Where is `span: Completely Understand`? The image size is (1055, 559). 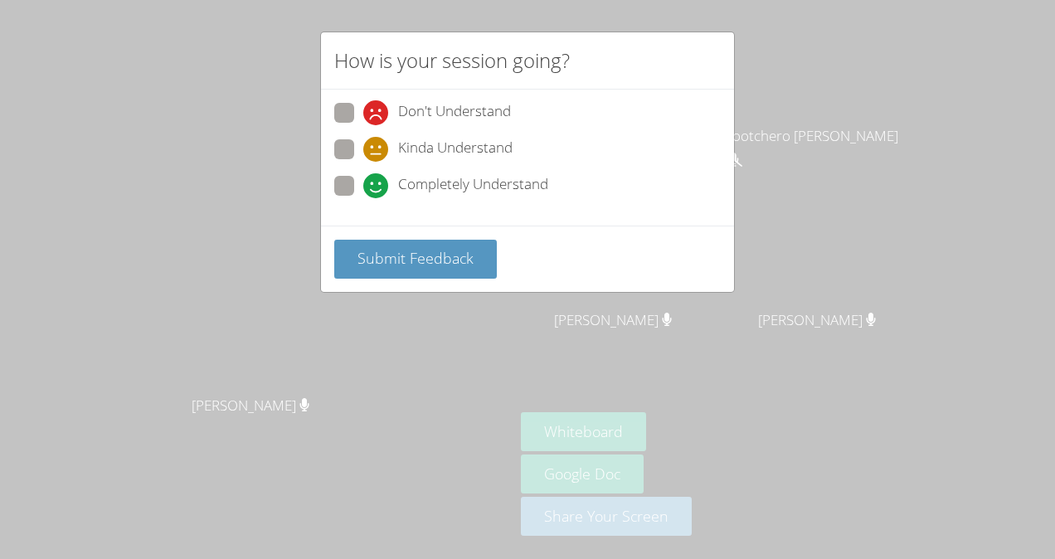 span: Completely Understand is located at coordinates (473, 186).